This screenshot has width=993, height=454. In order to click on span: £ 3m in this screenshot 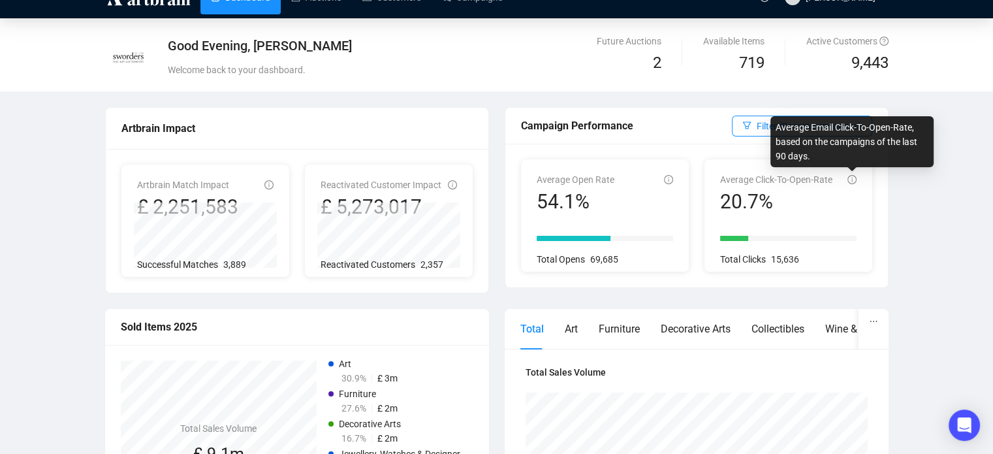, I will do `click(387, 378)`.